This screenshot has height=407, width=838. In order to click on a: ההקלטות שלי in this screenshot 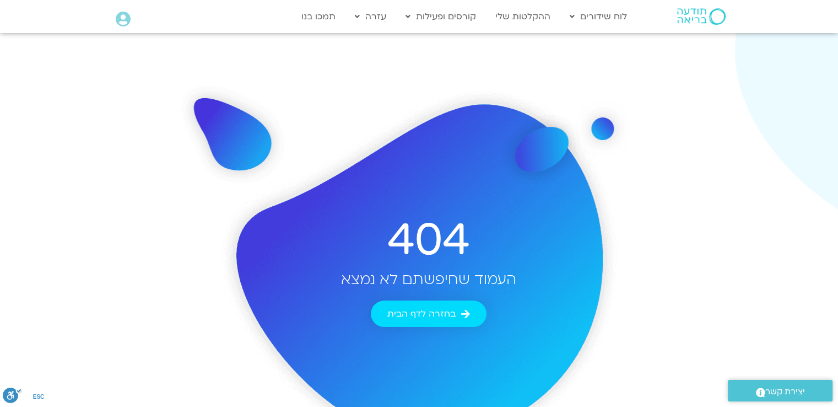, I will do `click(523, 17)`.